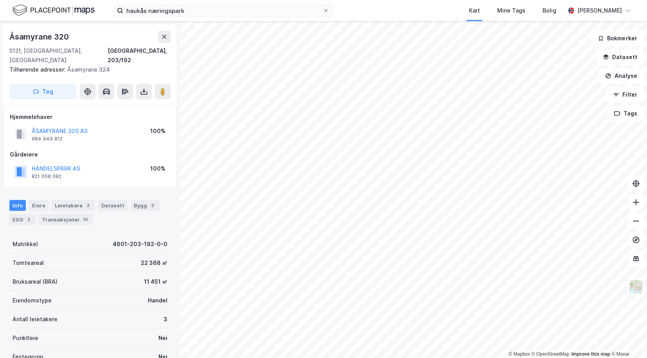 The height and width of the screenshot is (358, 647). Describe the element at coordinates (85, 219) in the screenshot. I see `div: 10` at that location.